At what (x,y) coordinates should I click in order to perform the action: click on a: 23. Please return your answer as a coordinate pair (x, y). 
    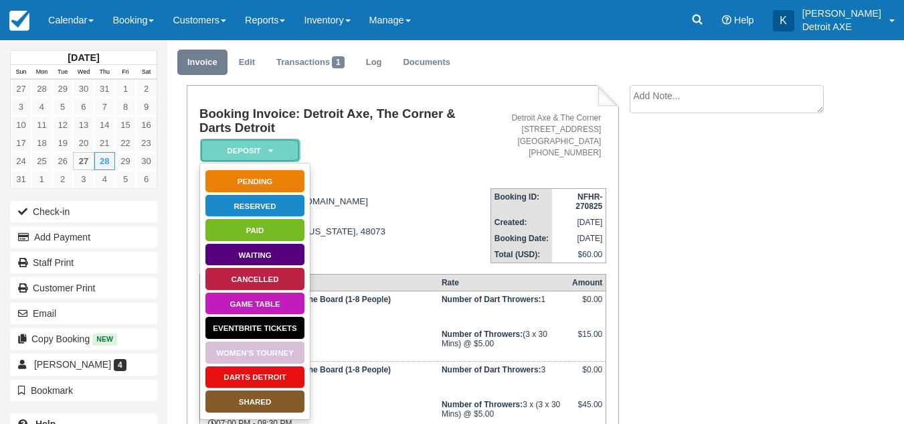
    Looking at the image, I should click on (146, 143).